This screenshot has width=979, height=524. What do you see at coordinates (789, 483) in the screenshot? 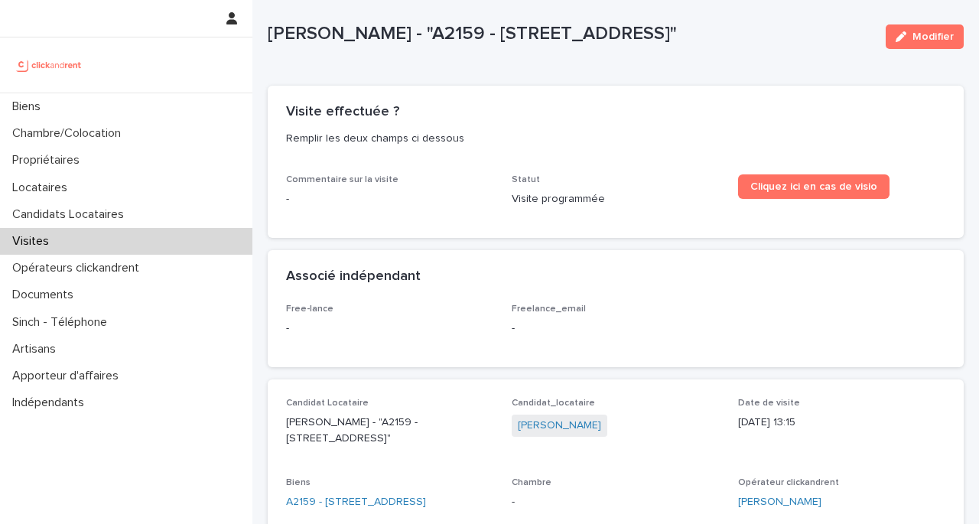
I see `font: Opérateur clickandrent` at bounding box center [789, 483].